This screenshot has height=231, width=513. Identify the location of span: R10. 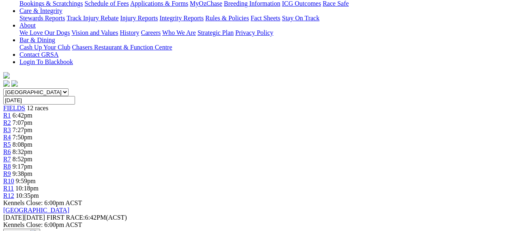
(9, 181).